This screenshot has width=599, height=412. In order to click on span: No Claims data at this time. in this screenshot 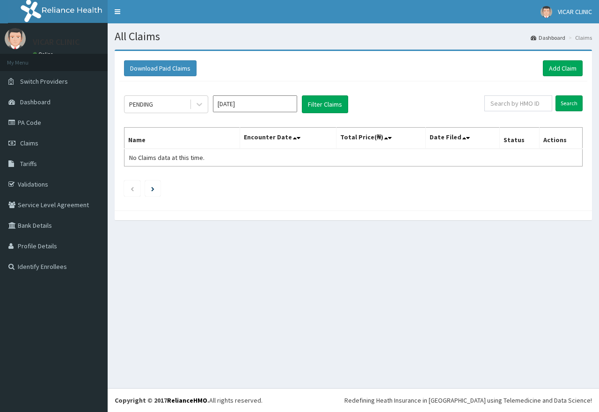, I will do `click(167, 158)`.